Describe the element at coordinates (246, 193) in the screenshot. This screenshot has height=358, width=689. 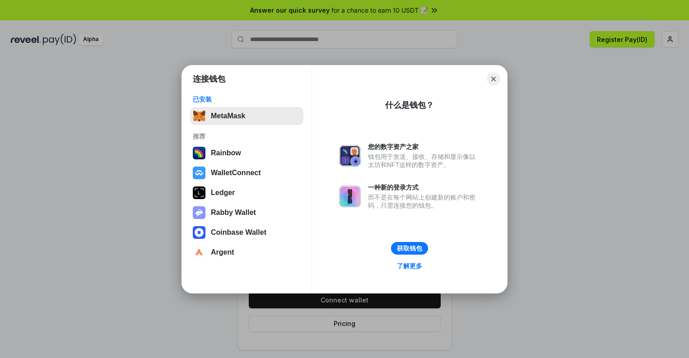
I see `button: Ledger` at that location.